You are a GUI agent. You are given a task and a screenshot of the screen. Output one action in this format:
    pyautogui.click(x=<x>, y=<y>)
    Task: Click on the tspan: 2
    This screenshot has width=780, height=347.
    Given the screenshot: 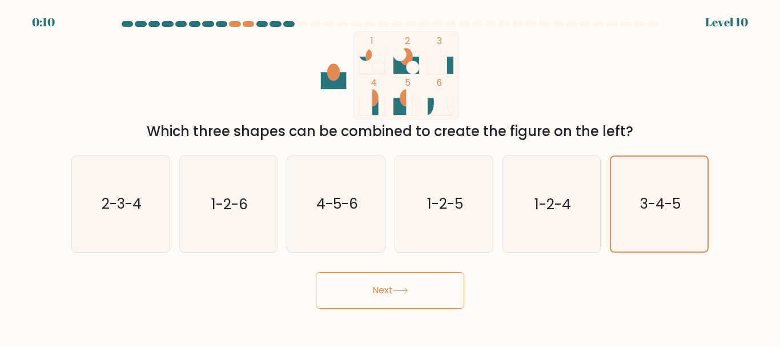 What is the action you would take?
    pyautogui.click(x=408, y=41)
    